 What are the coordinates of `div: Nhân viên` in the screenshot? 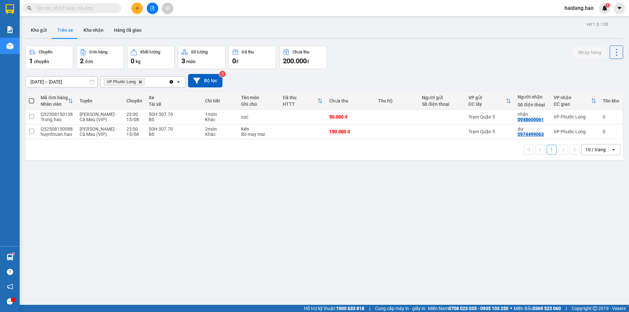 It's located at (54, 104).